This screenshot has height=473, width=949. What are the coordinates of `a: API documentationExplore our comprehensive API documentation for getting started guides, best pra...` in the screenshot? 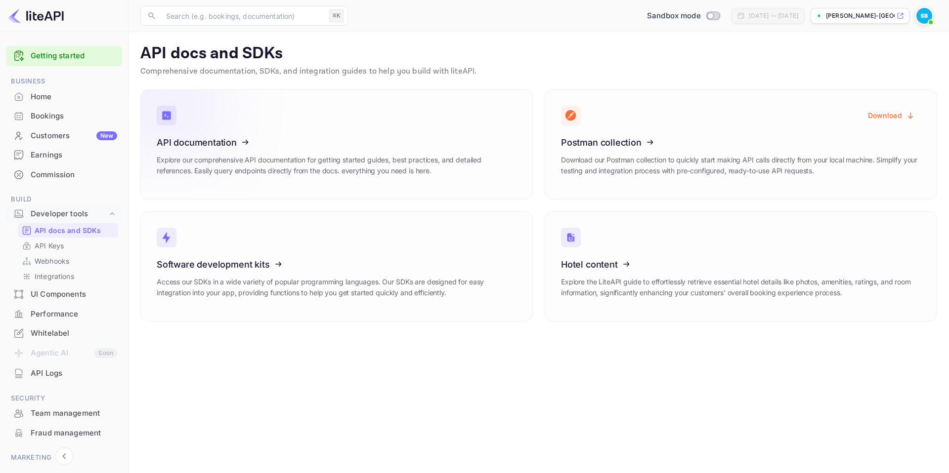 It's located at (336, 144).